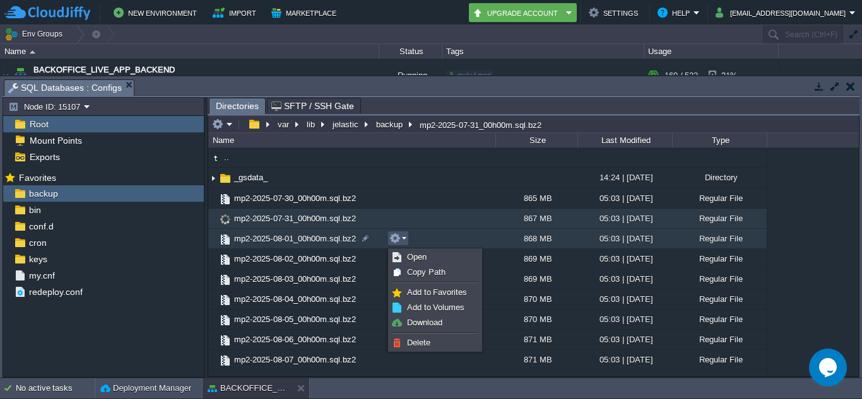 The width and height of the screenshot is (862, 399). Describe the element at coordinates (43, 194) in the screenshot. I see `a: backup` at that location.